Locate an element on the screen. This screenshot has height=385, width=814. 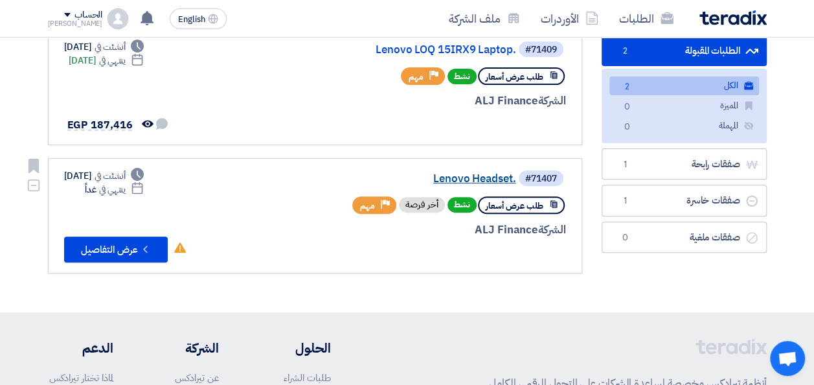
div: الحساب is located at coordinates (88, 15).